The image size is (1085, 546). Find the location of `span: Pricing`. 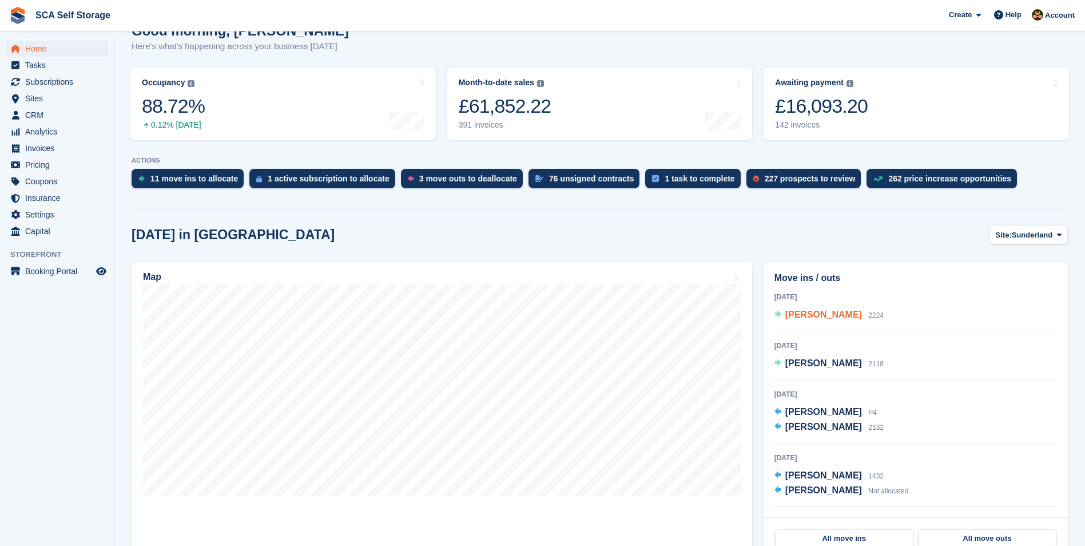

span: Pricing is located at coordinates (60, 165).